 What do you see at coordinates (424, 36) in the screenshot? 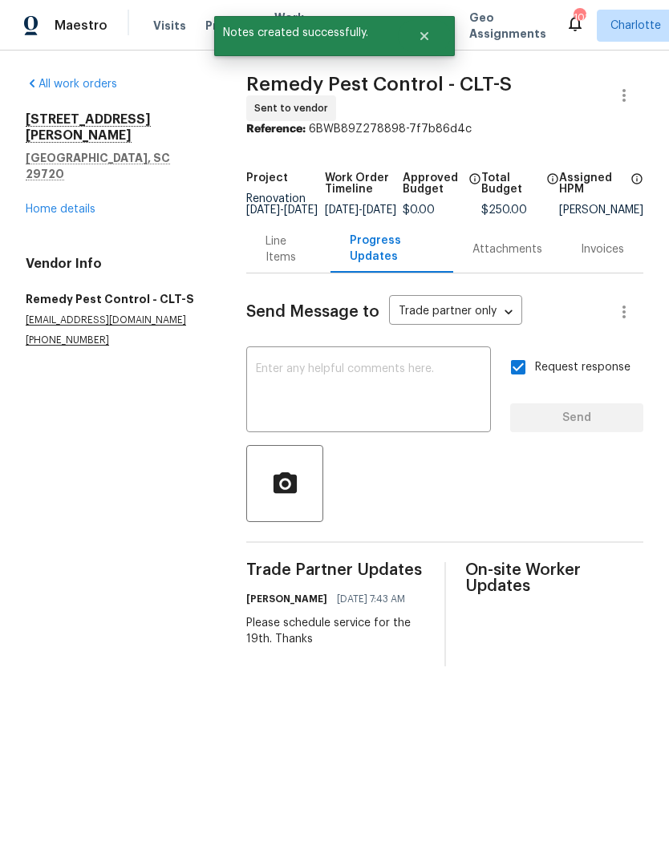
I see `button: Close` at bounding box center [424, 36].